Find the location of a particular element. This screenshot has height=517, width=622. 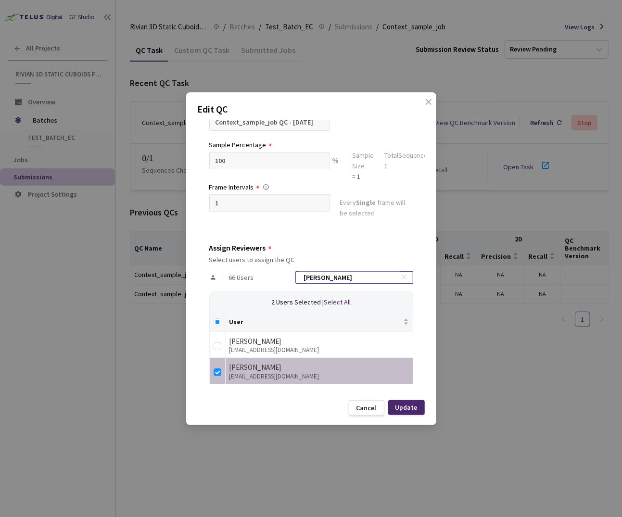

span: 66 Users is located at coordinates (241, 277).